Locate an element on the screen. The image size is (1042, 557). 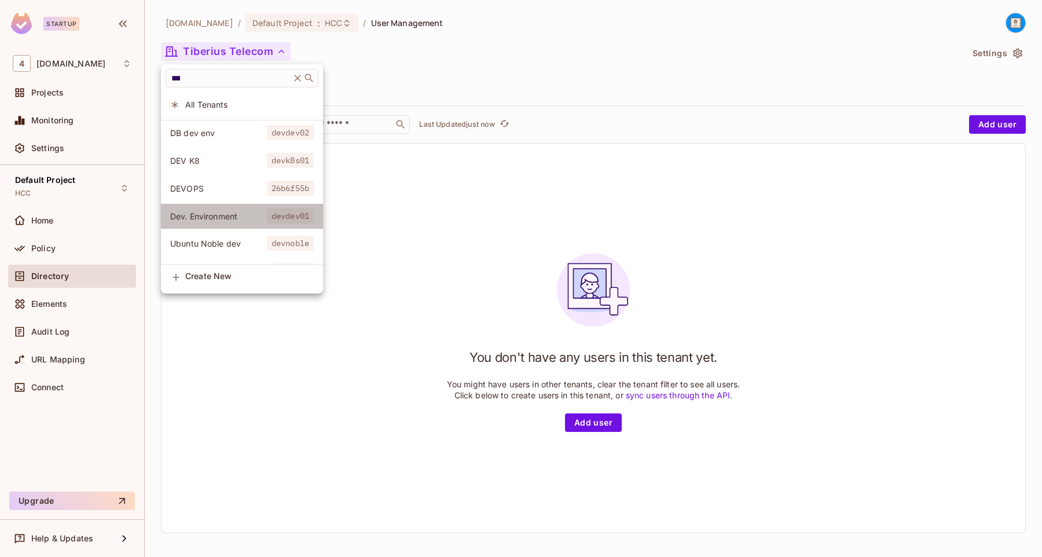
span: voipdev is located at coordinates (292, 271).